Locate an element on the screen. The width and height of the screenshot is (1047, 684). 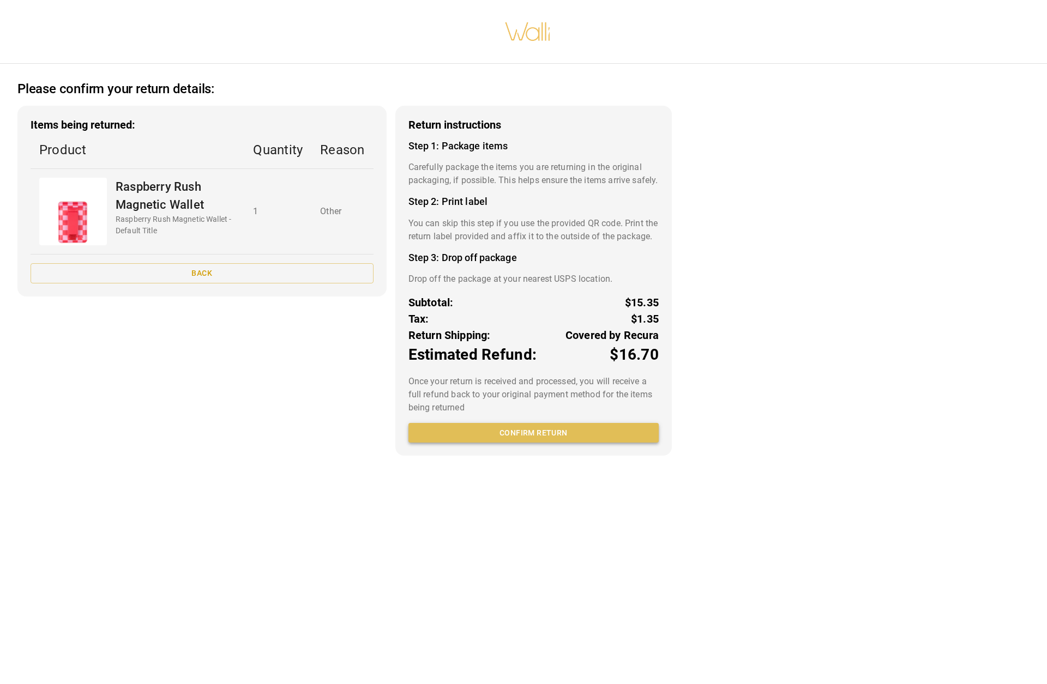
img: walli-inc.myshopify.com is located at coordinates (528, 32).